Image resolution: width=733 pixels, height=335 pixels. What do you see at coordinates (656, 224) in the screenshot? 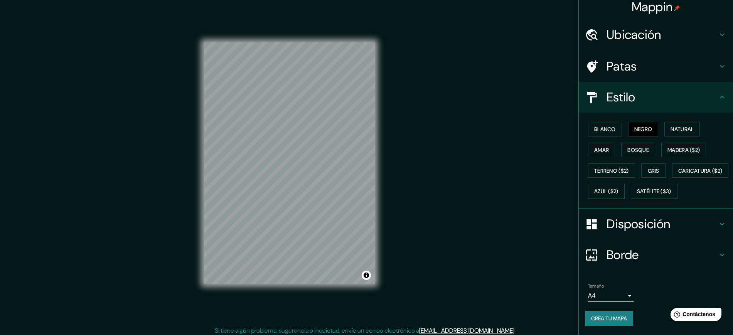
I see `div: Disposición` at bounding box center [656, 224].